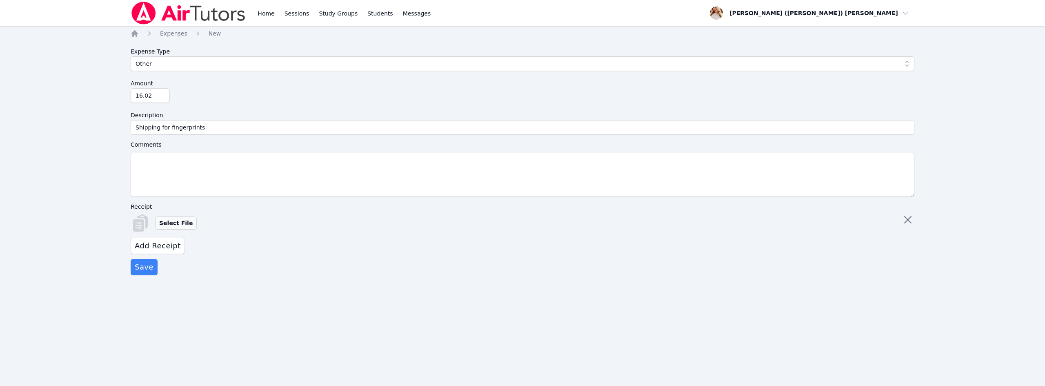  Describe the element at coordinates (158, 246) in the screenshot. I see `button: Add Receipt` at that location.